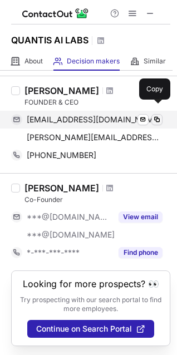  What do you see at coordinates (56, 13) in the screenshot?
I see `img: ContactOut v5.3.10` at bounding box center [56, 13].